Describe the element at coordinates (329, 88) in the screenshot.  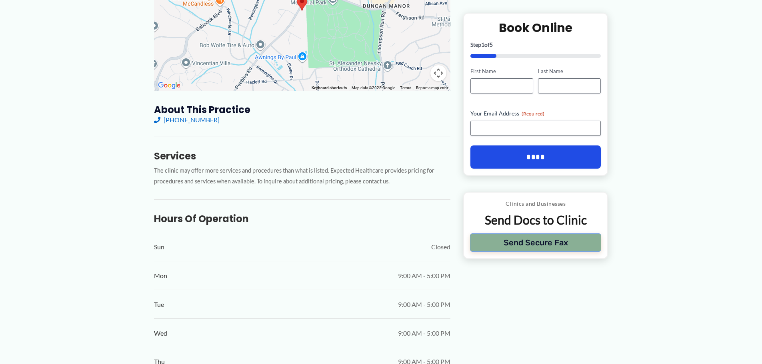
I see `button: Keyboard shortcuts` at that location.